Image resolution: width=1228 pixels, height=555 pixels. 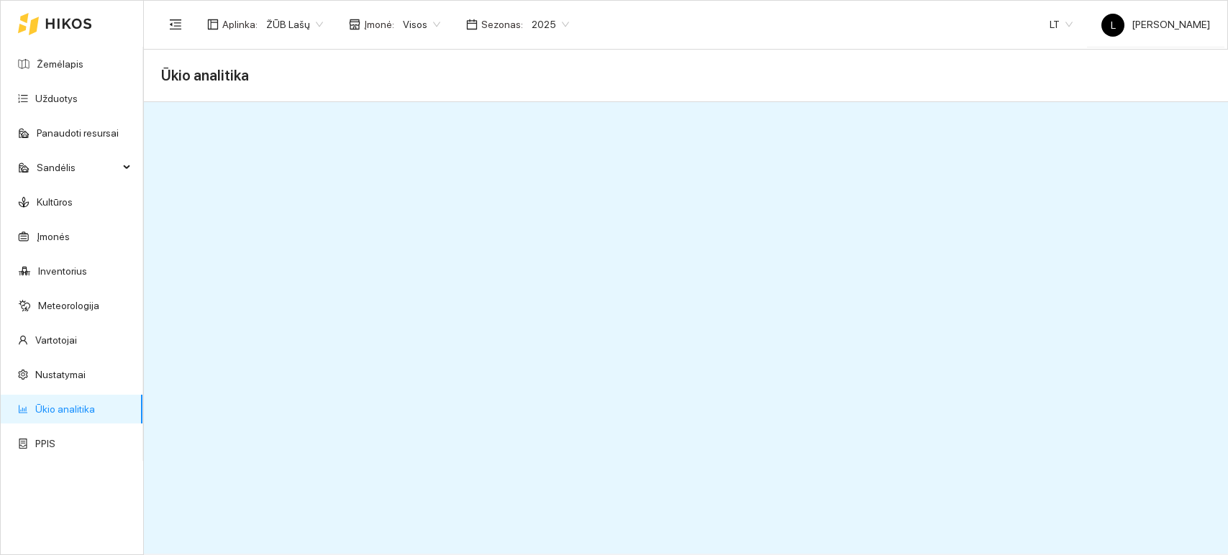 What do you see at coordinates (68, 306) in the screenshot?
I see `a: Meteorologija` at bounding box center [68, 306].